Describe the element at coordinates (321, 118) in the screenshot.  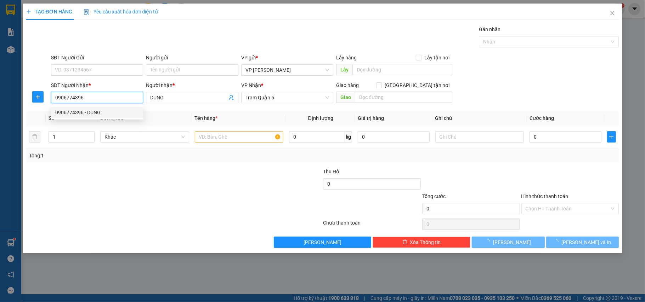
I see `span: Định lượng` at that location.